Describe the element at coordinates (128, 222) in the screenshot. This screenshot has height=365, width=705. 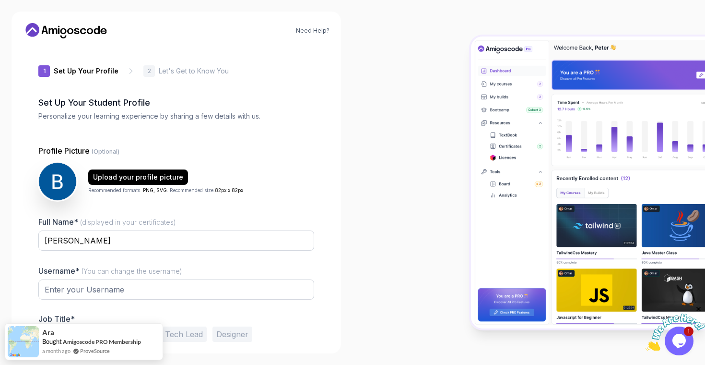
I see `span: (displayed in your certificates)` at that location.